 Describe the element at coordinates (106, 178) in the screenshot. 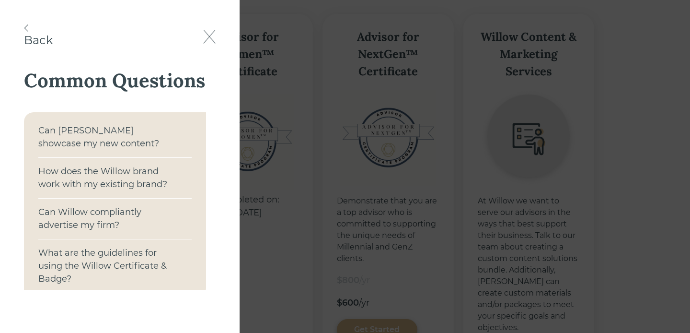

I see `div: How does the Willow brand work with my existing brand?` at that location.